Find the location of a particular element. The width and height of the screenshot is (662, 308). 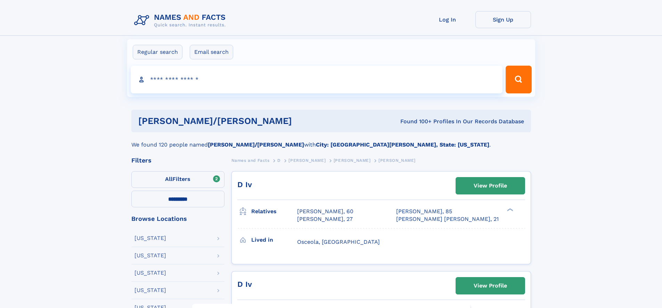

img: Logo Names and Facts is located at coordinates (181, 20).